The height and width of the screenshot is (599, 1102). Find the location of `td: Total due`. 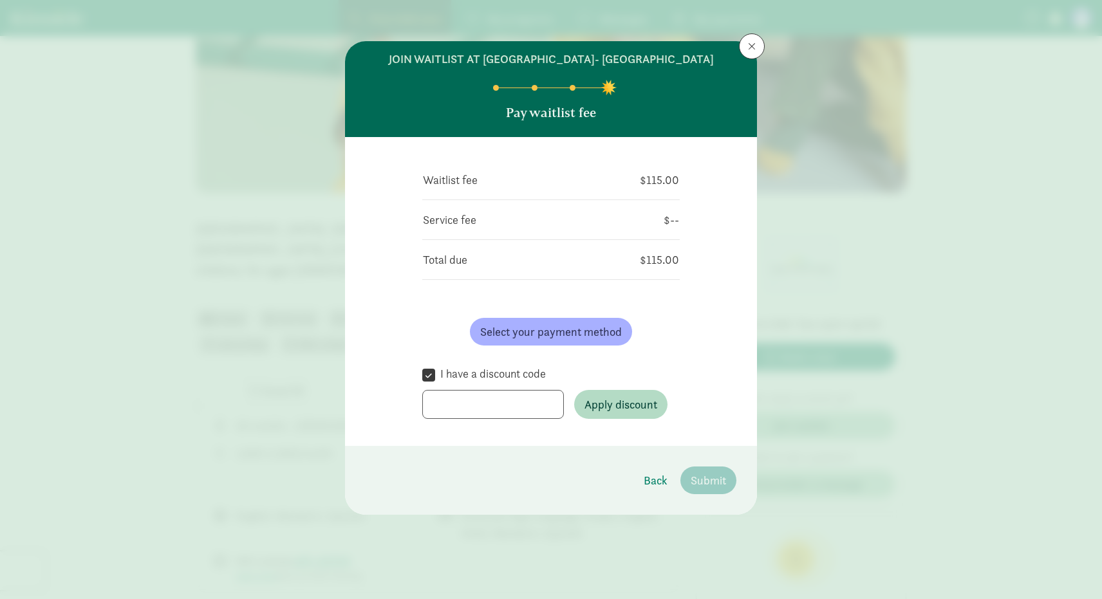

td: Total due is located at coordinates (490, 259).